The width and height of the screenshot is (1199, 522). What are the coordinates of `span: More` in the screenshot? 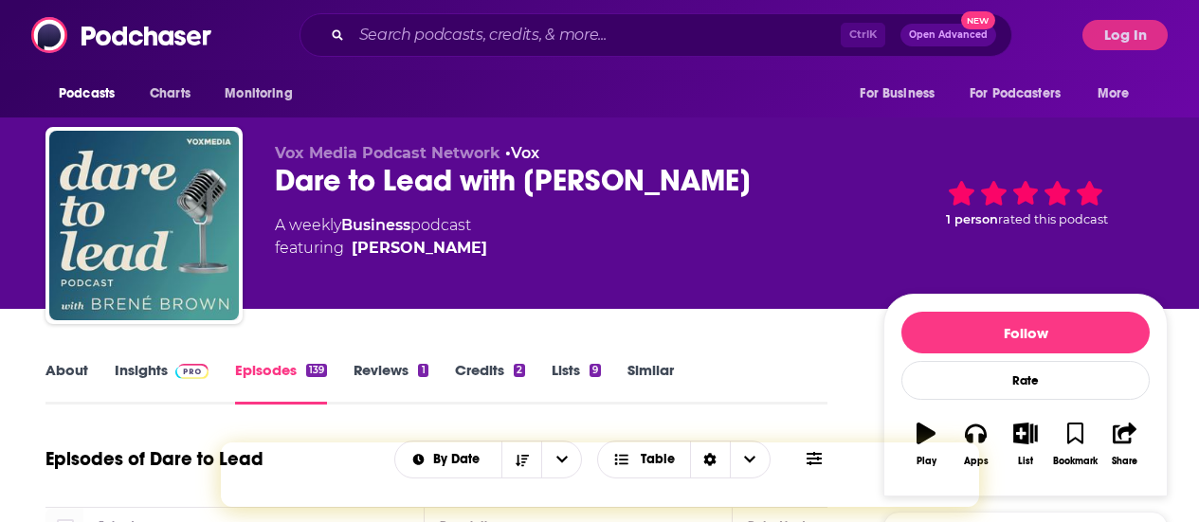 It's located at (1114, 94).